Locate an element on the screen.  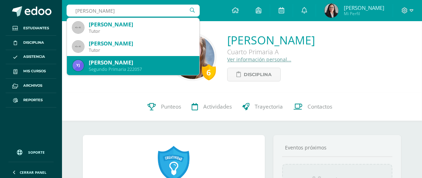
span: Archivos is located at coordinates (33, 86).